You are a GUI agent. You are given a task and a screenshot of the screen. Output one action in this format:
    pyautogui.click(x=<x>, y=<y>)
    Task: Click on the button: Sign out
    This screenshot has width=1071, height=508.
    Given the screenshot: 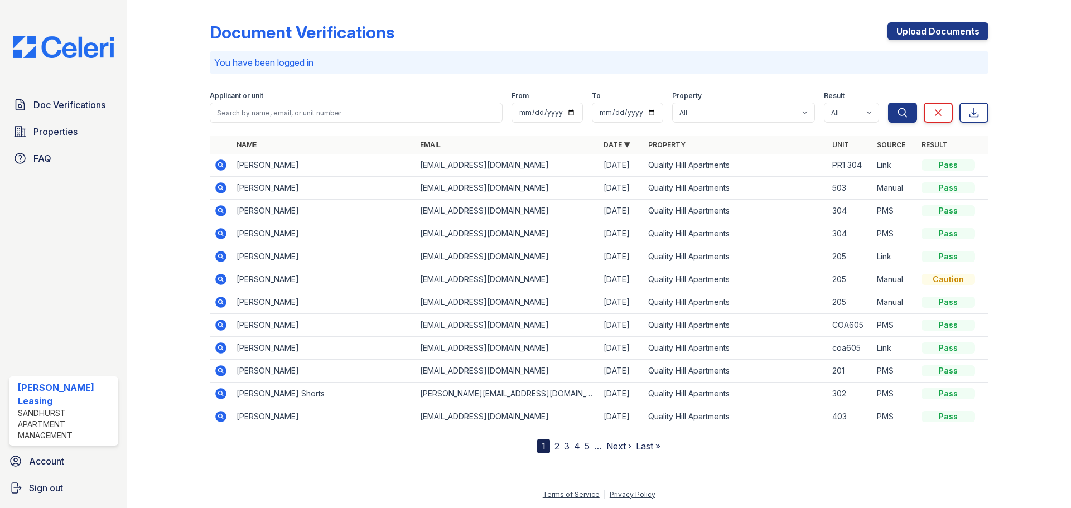 What is the action you would take?
    pyautogui.click(x=64, y=488)
    